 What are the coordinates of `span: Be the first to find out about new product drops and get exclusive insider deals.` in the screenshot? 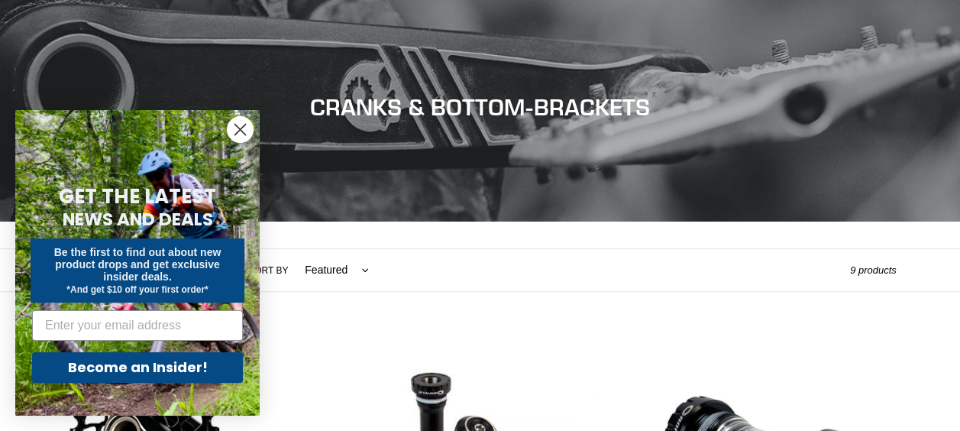 It's located at (137, 264).